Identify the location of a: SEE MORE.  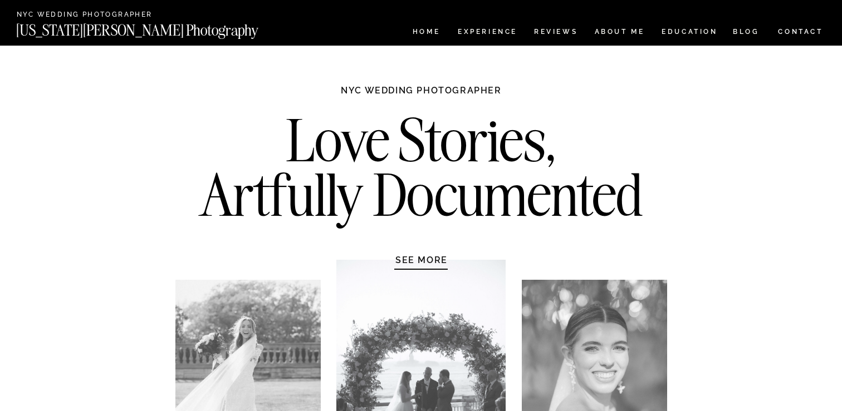
(421, 260).